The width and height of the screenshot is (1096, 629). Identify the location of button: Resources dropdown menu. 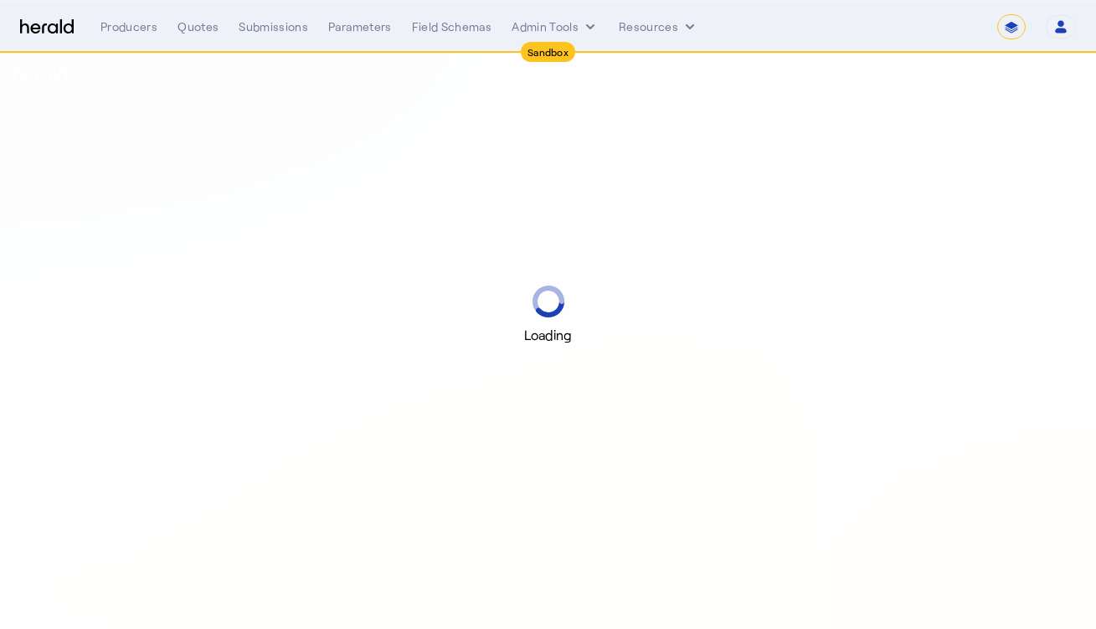
(658, 27).